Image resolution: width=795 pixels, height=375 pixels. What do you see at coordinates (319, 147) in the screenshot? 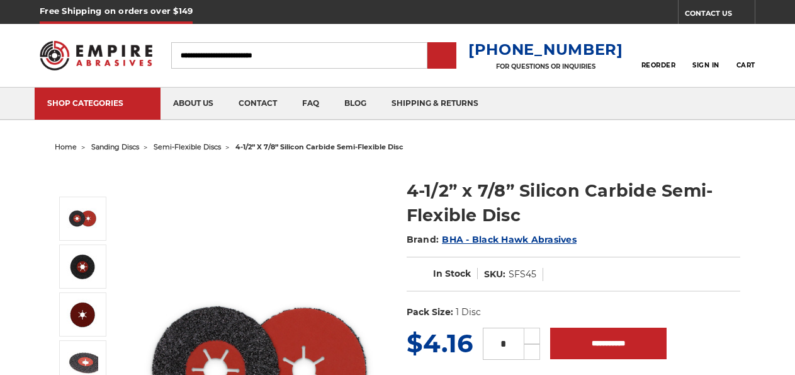
I see `span: 4-1/2” x 7/8” silicon carbide semi-flexible disc` at bounding box center [319, 147].